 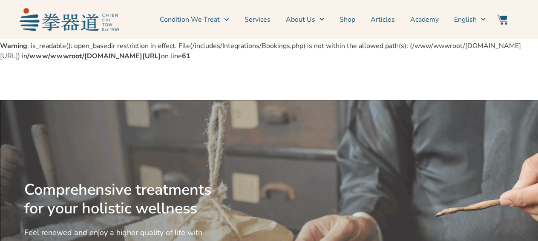 What do you see at coordinates (347, 20) in the screenshot?
I see `a: Shop` at bounding box center [347, 20].